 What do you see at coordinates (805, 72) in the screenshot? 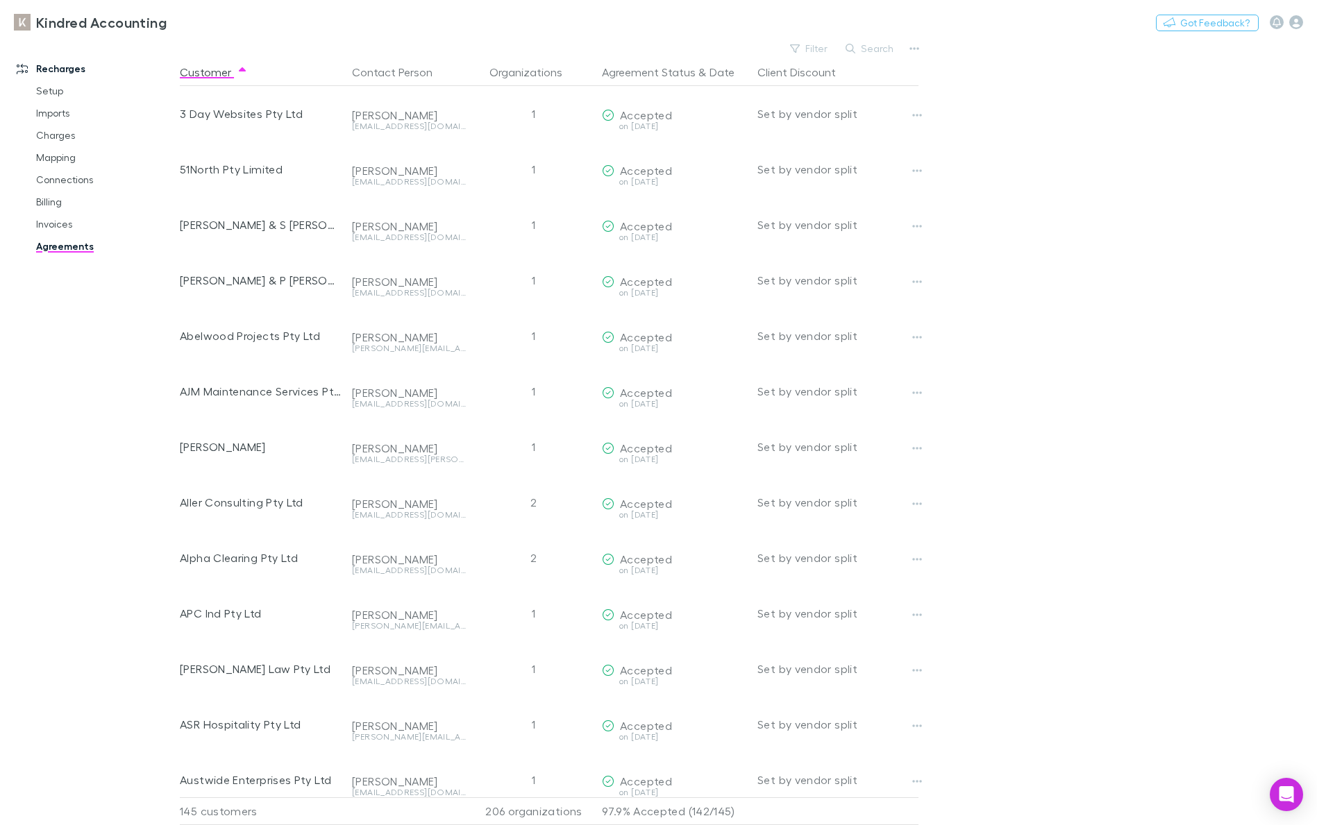
I see `button: Client Discount` at bounding box center [805, 72].